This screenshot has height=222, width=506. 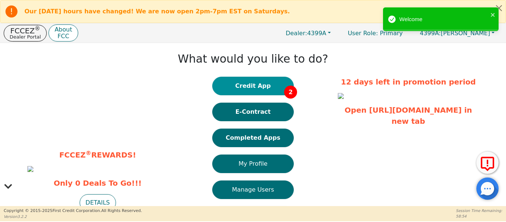 I want to click on button: DETAILS, so click(x=98, y=203).